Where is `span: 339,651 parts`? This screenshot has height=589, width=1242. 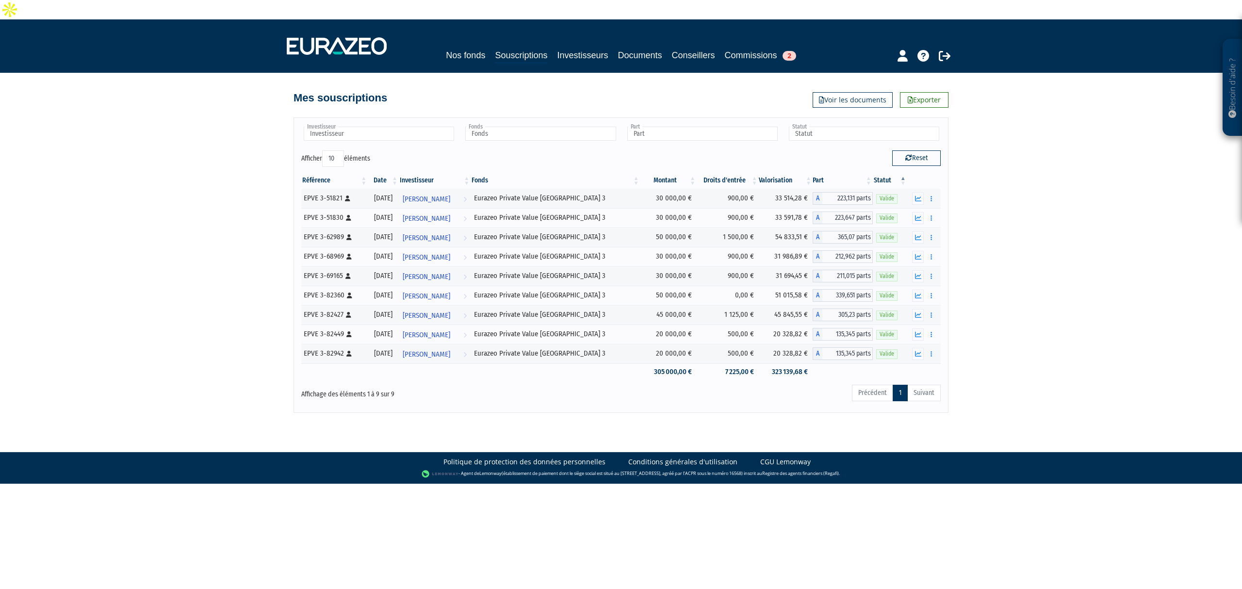 span: 339,651 parts is located at coordinates (847, 295).